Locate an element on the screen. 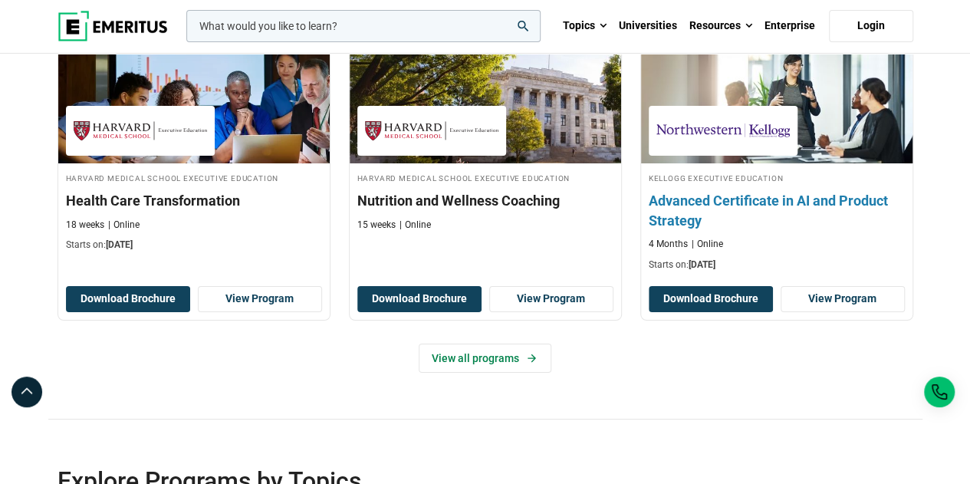 This screenshot has width=970, height=484. p: 4 Months is located at coordinates (668, 244).